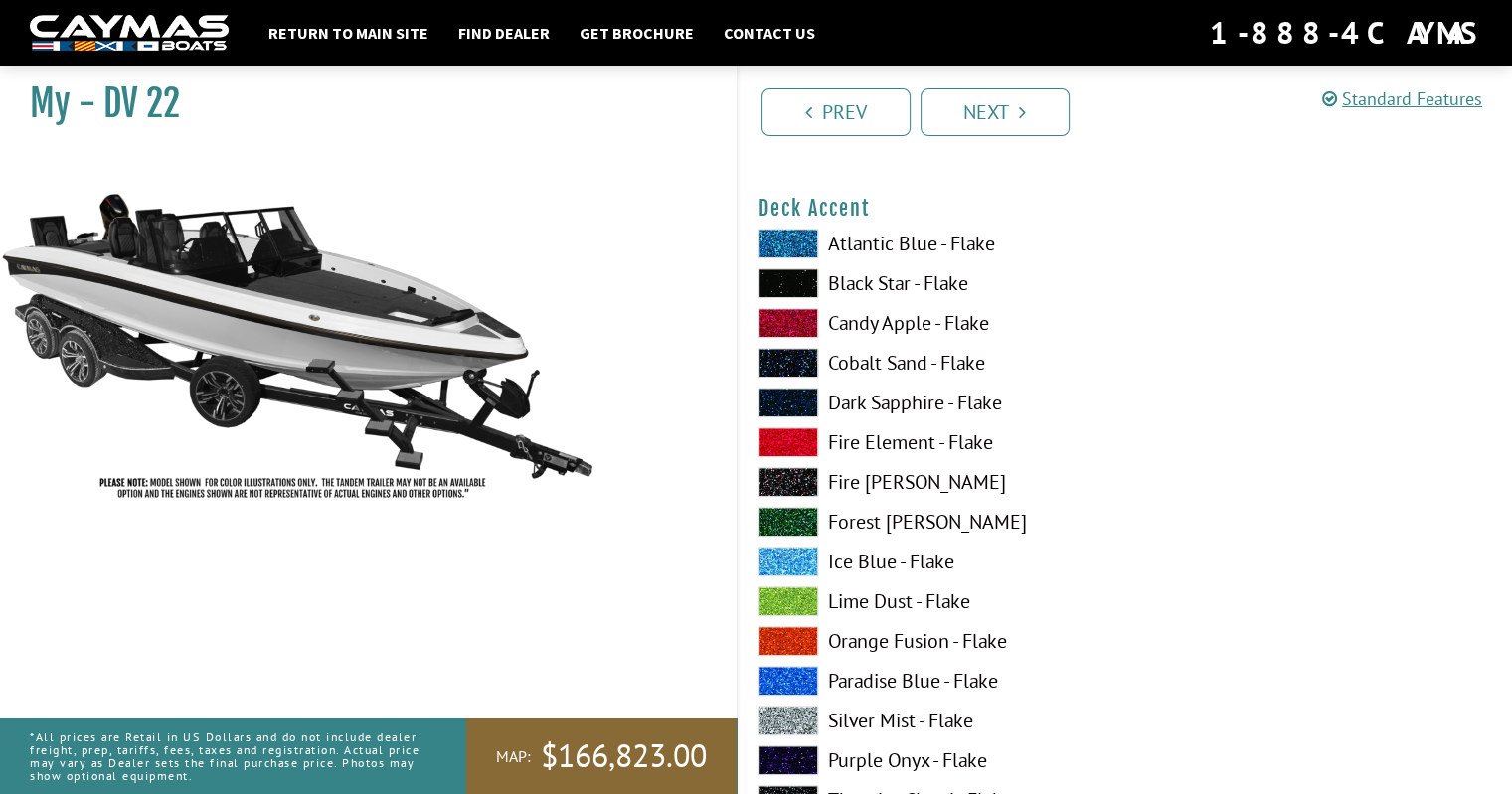 The image size is (1512, 794). What do you see at coordinates (931, 721) in the screenshot?
I see `label: Silver Mist - Flake` at bounding box center [931, 721].